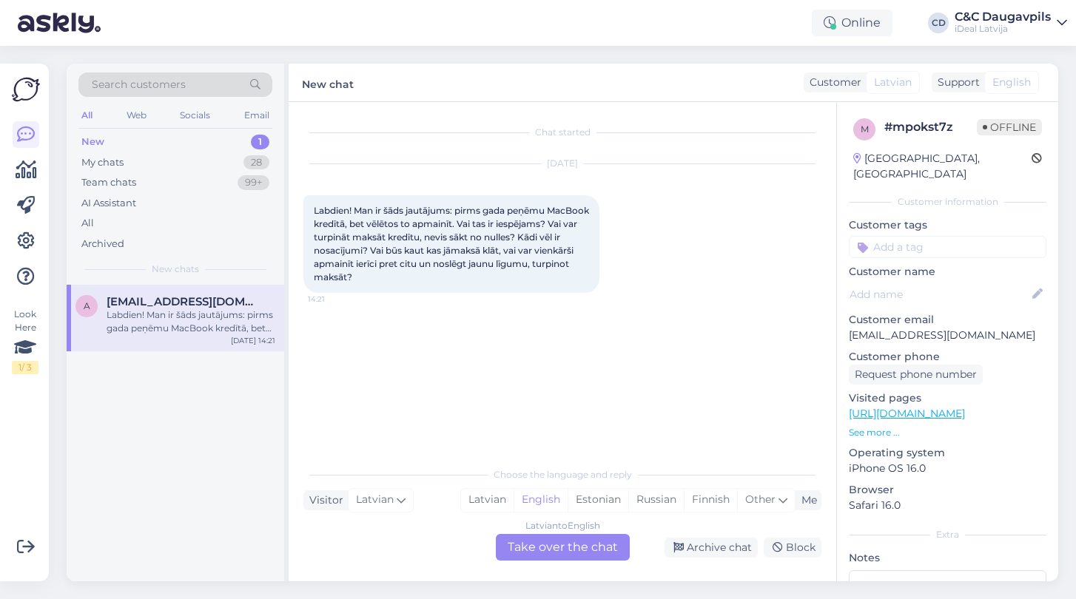 The width and height of the screenshot is (1076, 599). I want to click on span: Search customers, so click(138, 84).